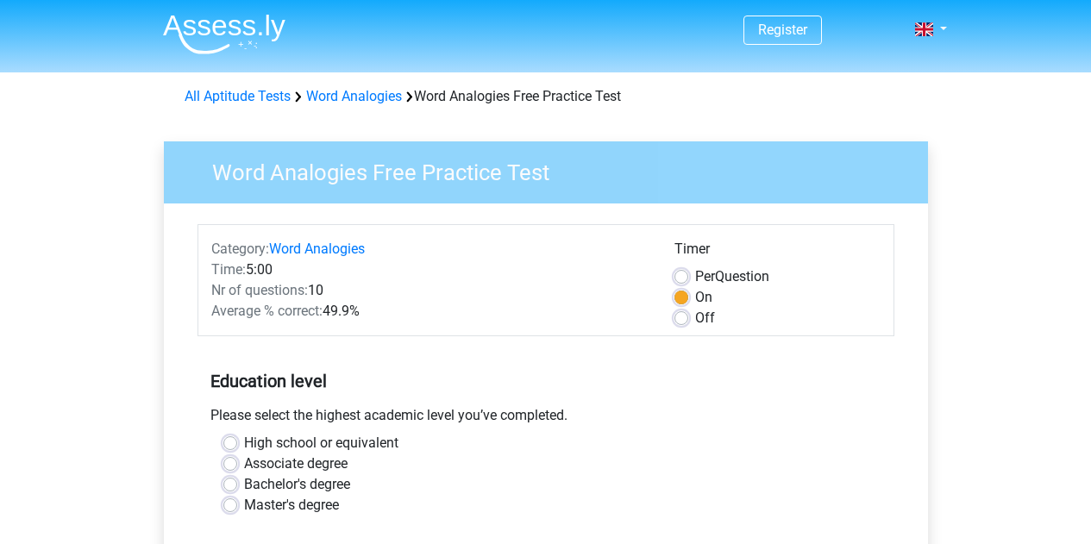  What do you see at coordinates (260, 290) in the screenshot?
I see `span: Nr of questions:` at bounding box center [260, 290].